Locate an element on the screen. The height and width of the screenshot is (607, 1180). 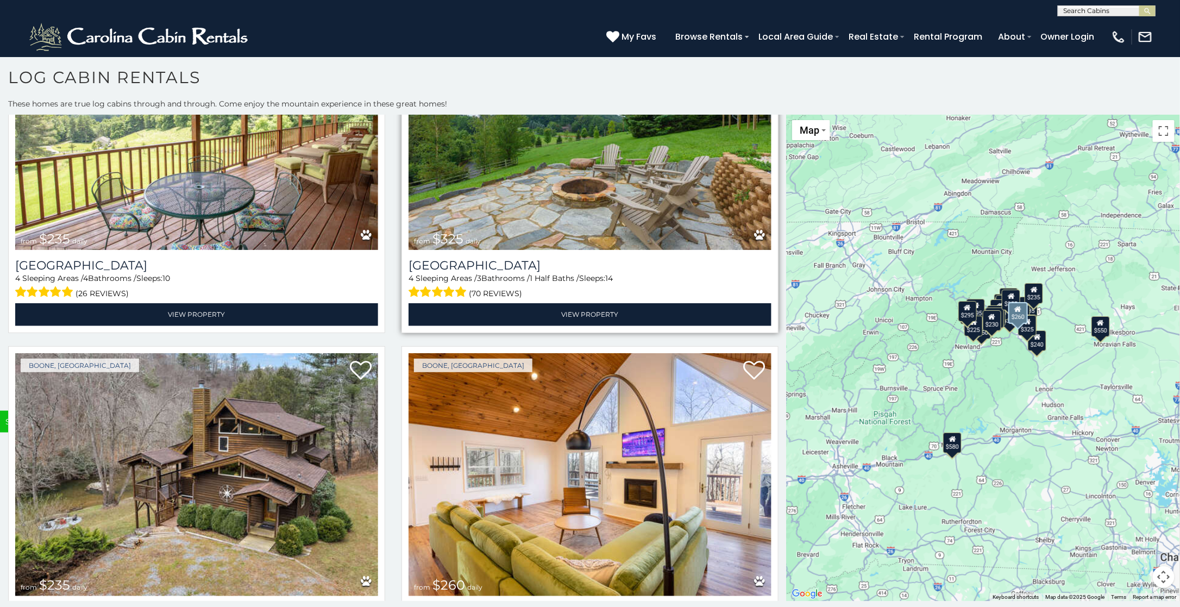
button: Change map style is located at coordinates (811, 130).